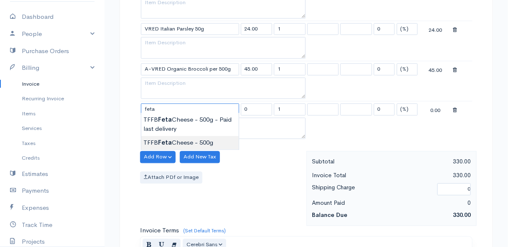 The image size is (508, 247). I want to click on span: 330.00, so click(461, 215).